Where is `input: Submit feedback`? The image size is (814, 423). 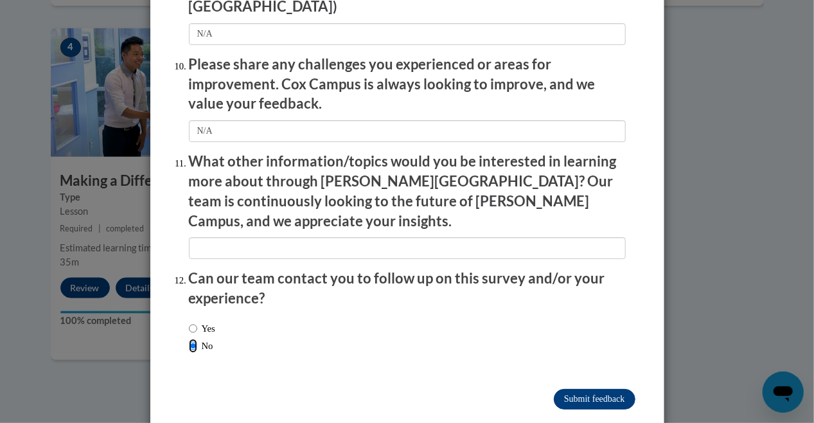
input: Submit feedback is located at coordinates (594, 399).